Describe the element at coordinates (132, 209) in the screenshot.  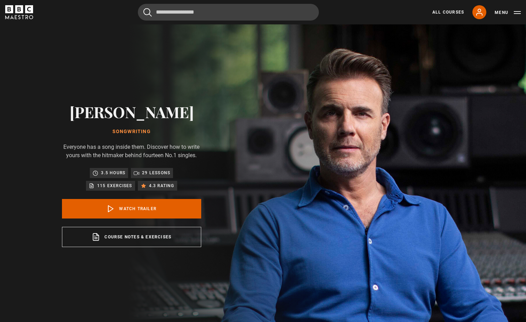
I see `a: Watch Trailer` at that location.